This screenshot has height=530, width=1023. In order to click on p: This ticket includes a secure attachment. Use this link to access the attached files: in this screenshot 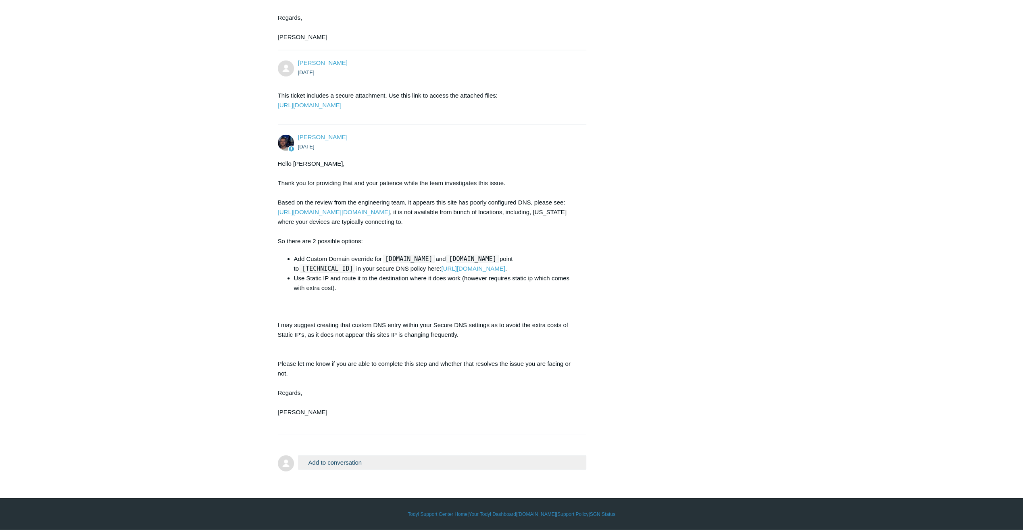, I will do `click(428, 100)`.